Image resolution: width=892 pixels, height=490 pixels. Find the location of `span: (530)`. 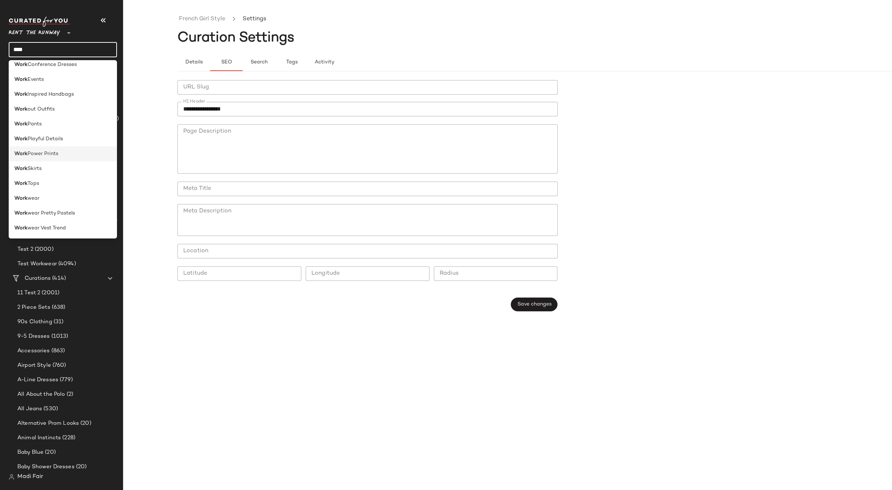

span: (530) is located at coordinates (50, 409).